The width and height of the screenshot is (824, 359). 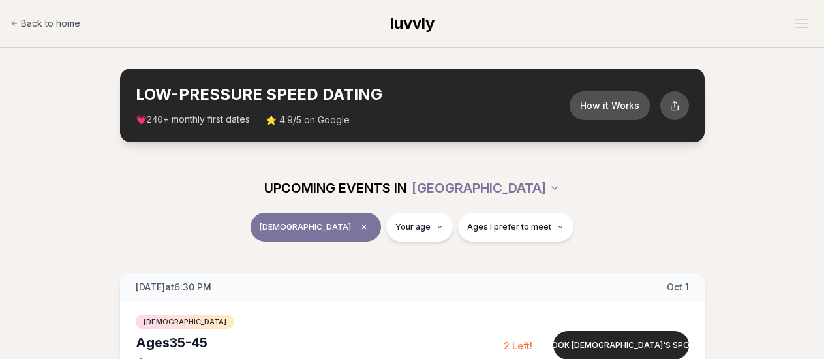 What do you see at coordinates (518, 345) in the screenshot?
I see `span: 2 Left!` at bounding box center [518, 345].